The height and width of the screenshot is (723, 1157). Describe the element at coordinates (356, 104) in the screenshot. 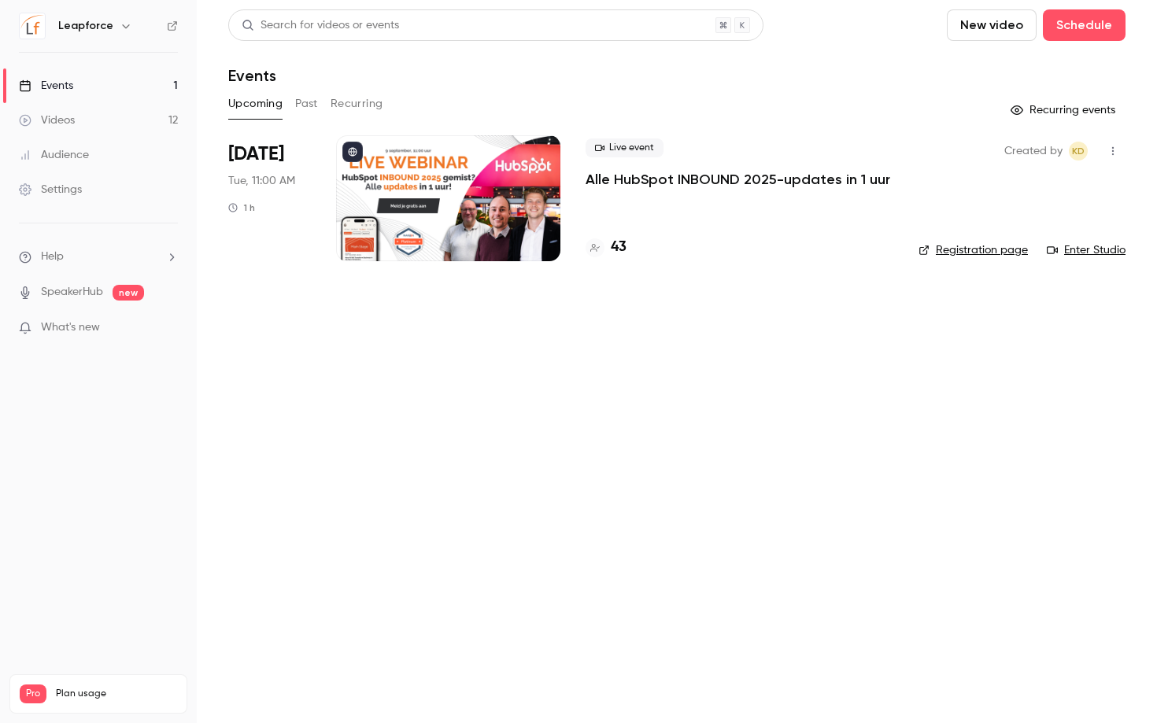

I see `button: Recurring` at that location.